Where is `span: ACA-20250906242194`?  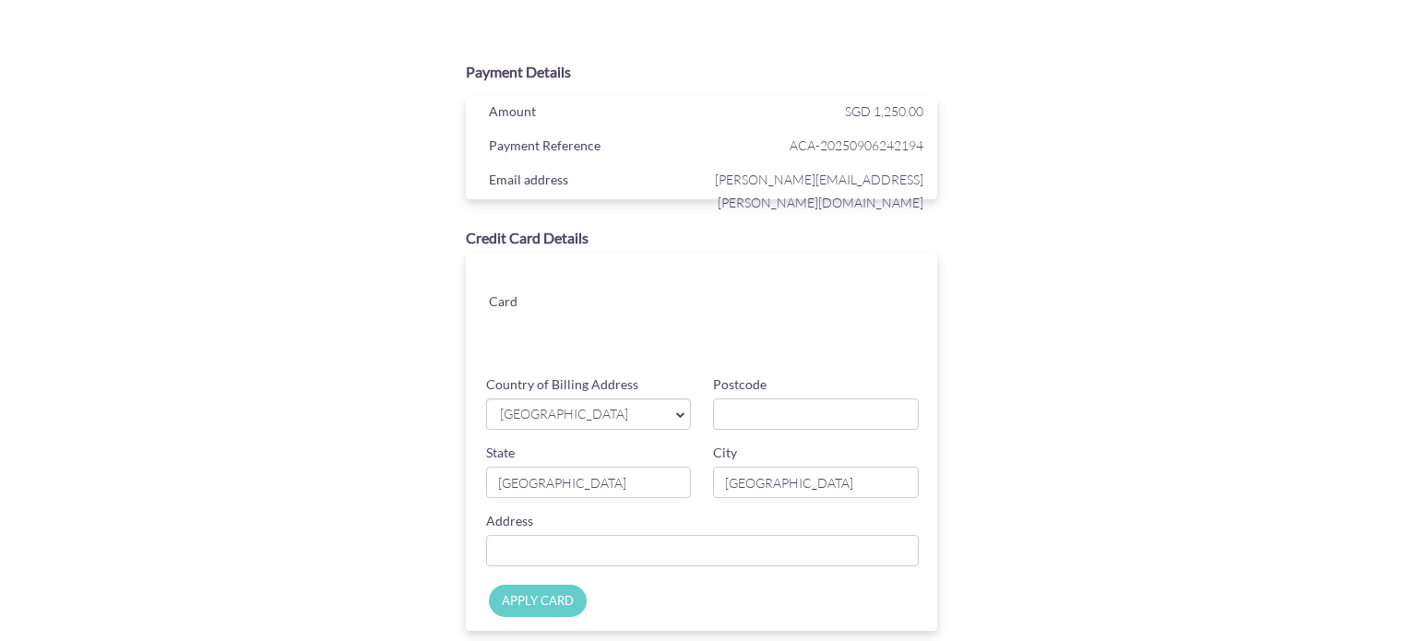
span: ACA-20250906242194 is located at coordinates (815, 145).